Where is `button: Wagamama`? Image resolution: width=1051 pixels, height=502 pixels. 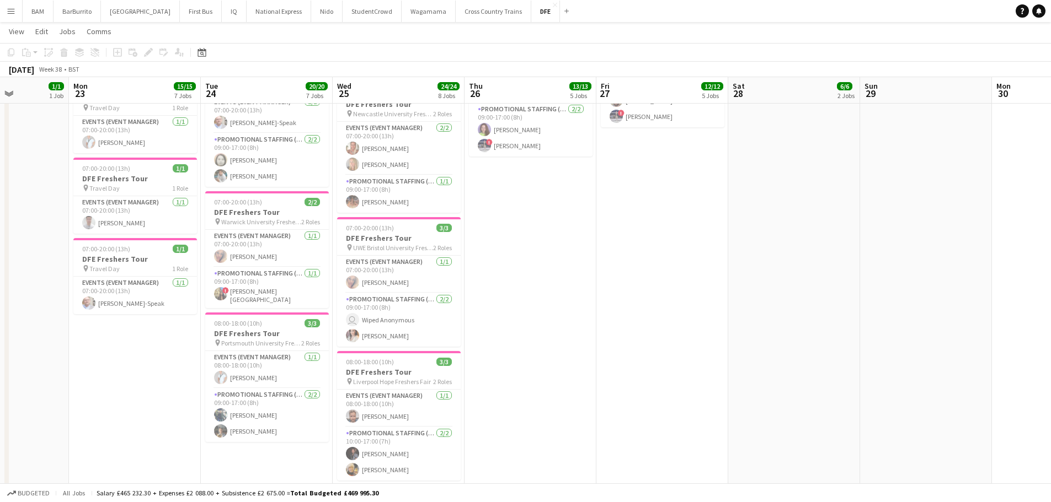 button: Wagamama is located at coordinates (429, 11).